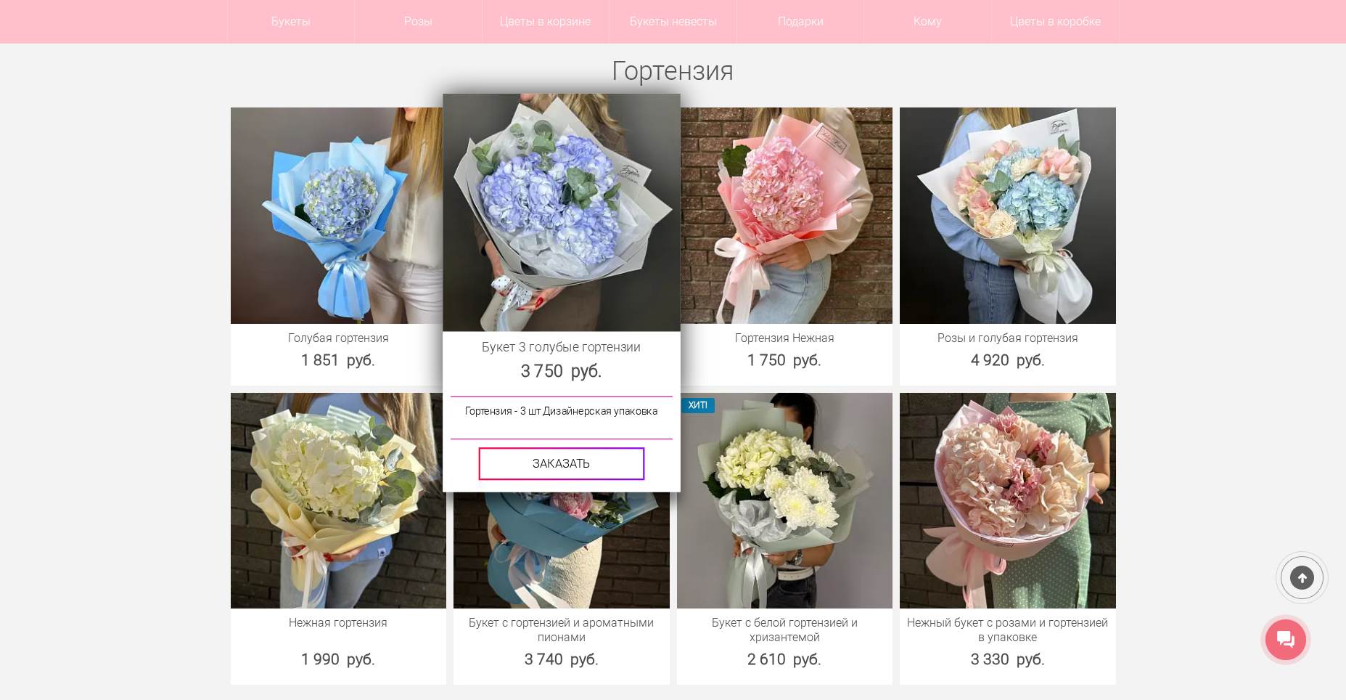 This screenshot has width=1346, height=700. What do you see at coordinates (785, 360) in the screenshot?
I see `div: 1 750 руб.` at bounding box center [785, 360].